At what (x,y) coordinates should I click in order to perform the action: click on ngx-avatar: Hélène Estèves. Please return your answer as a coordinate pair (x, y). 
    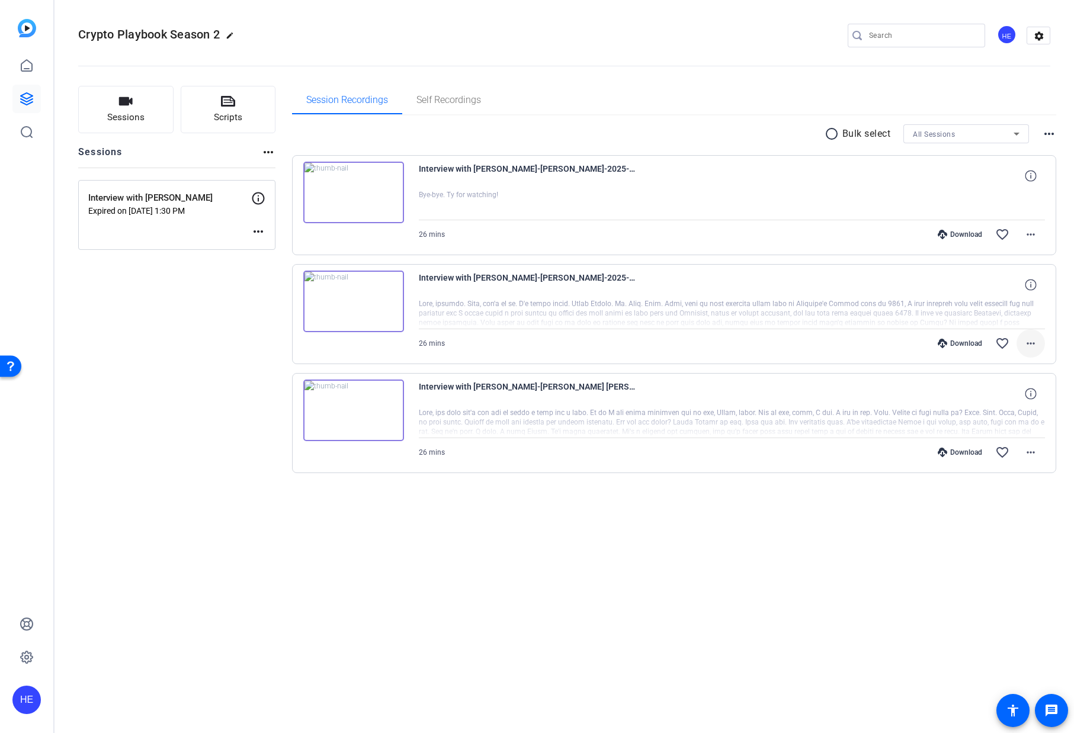
    Looking at the image, I should click on (1007, 35).